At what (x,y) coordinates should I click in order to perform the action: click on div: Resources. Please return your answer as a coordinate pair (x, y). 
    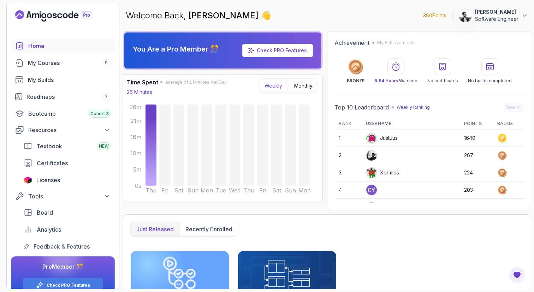
    Looking at the image, I should click on (69, 130).